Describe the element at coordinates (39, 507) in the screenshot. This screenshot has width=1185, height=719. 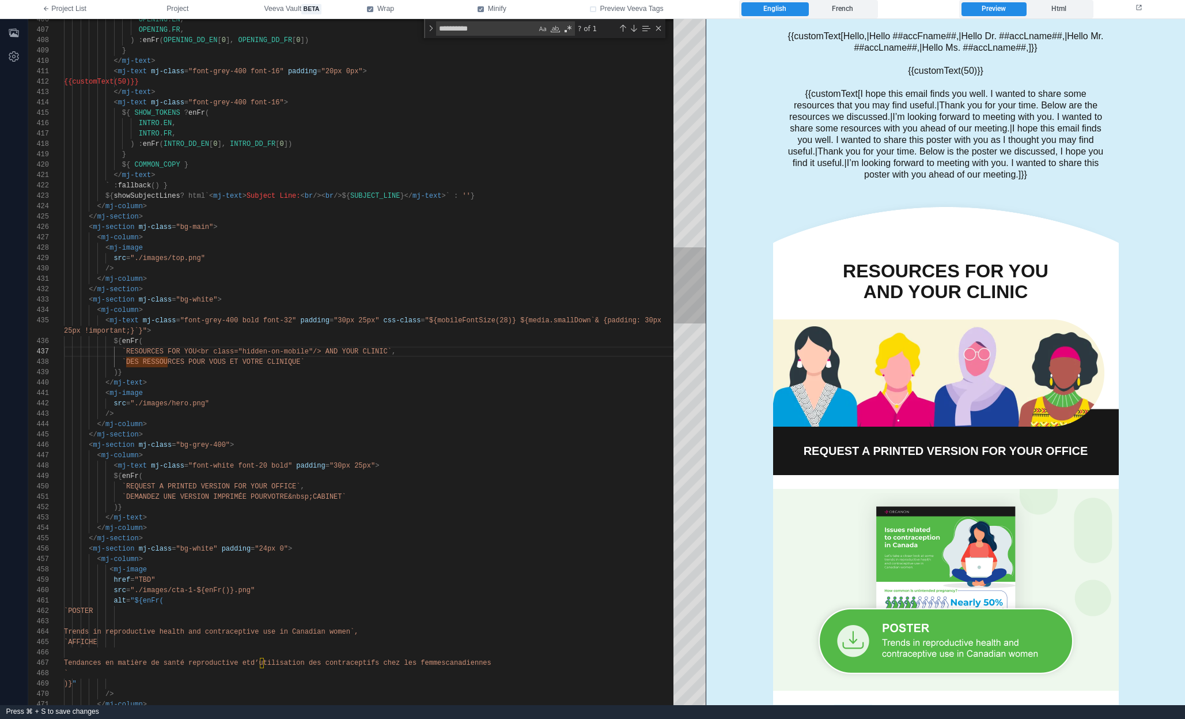
I see `div: 452` at that location.